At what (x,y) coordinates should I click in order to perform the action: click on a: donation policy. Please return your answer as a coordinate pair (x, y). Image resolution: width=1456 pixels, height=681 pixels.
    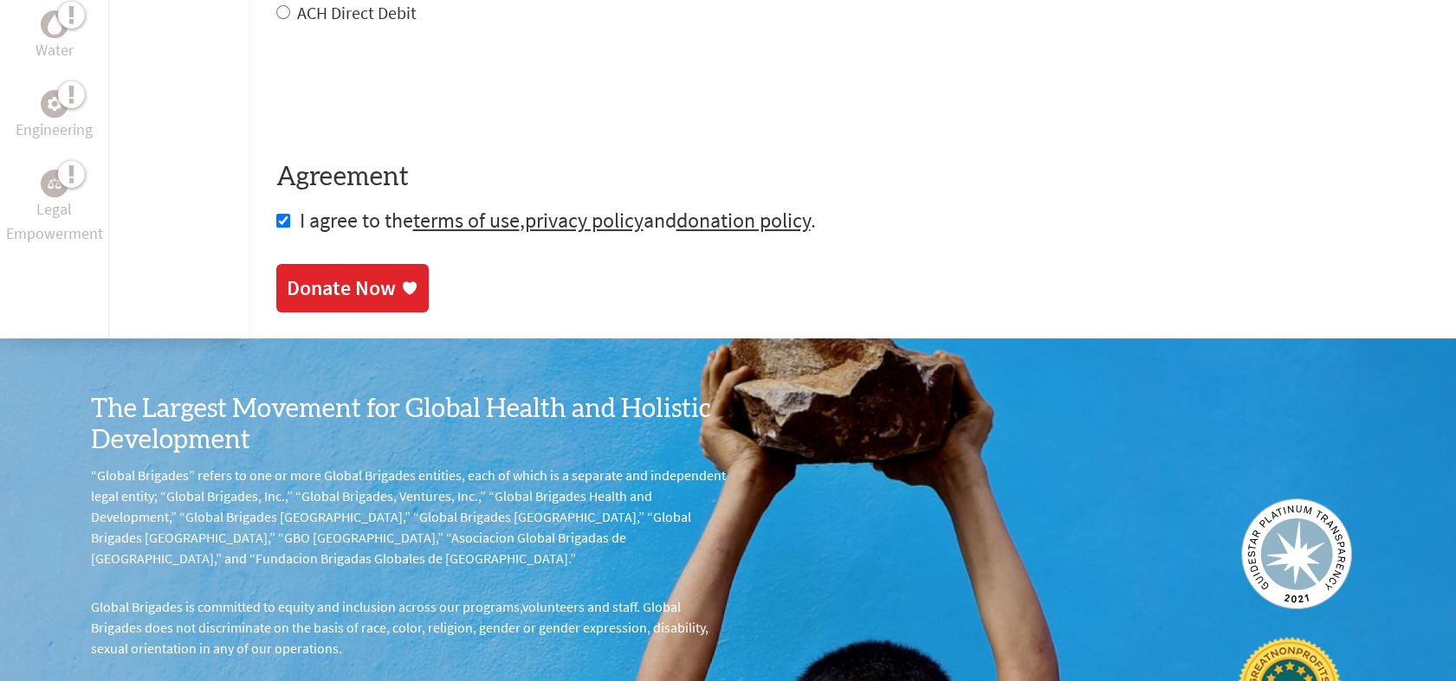
    Looking at the image, I should click on (743, 220).